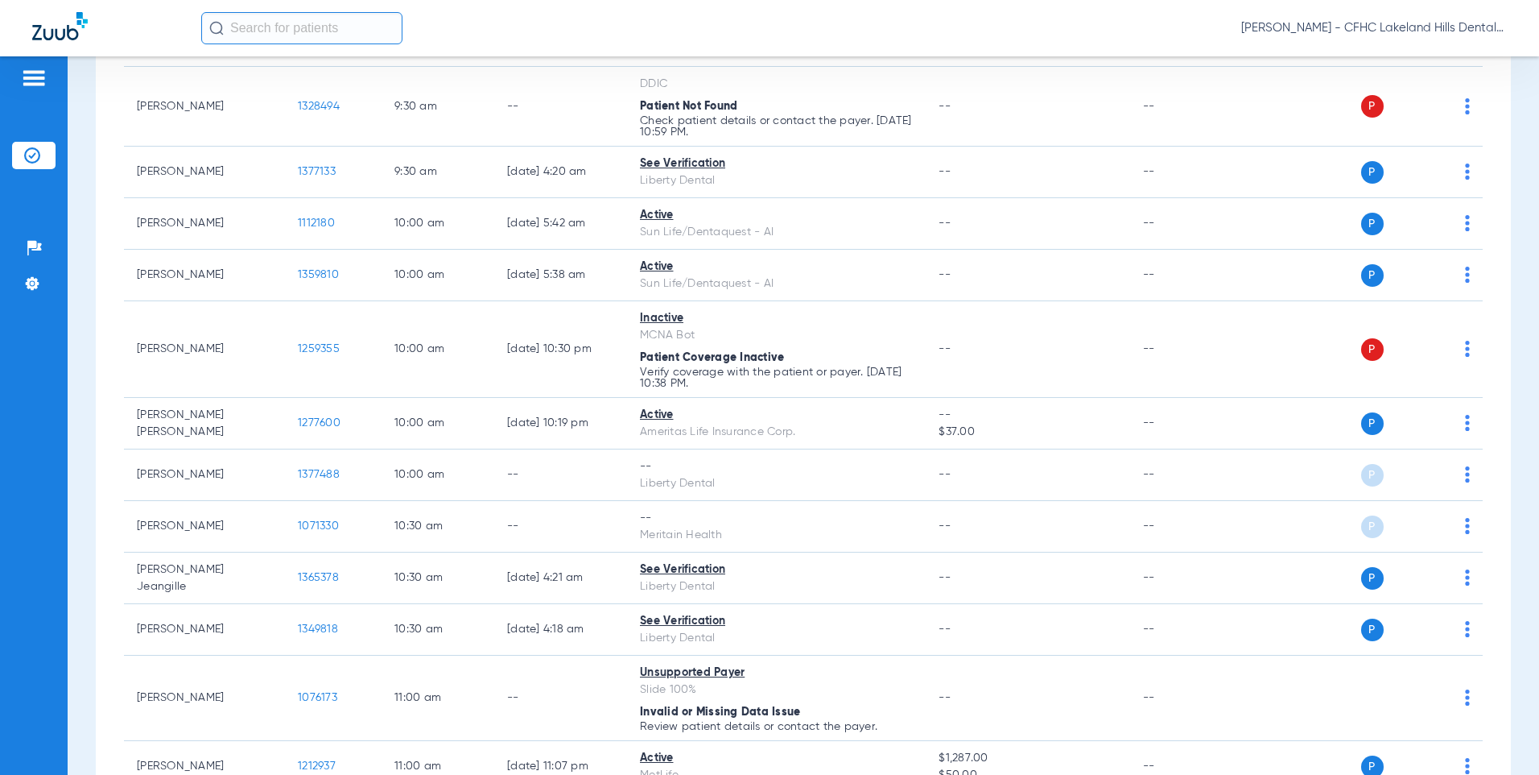 The width and height of the screenshot is (1539, 775). I want to click on span: $1,287.00, so click(1027, 758).